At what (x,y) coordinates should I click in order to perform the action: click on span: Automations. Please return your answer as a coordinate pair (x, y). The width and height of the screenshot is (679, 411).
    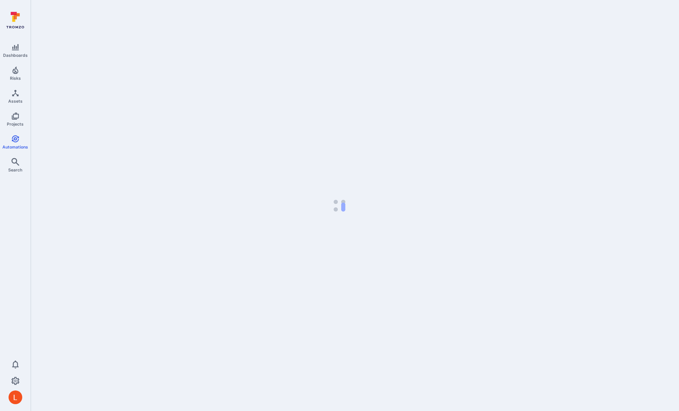
    Looking at the image, I should click on (15, 147).